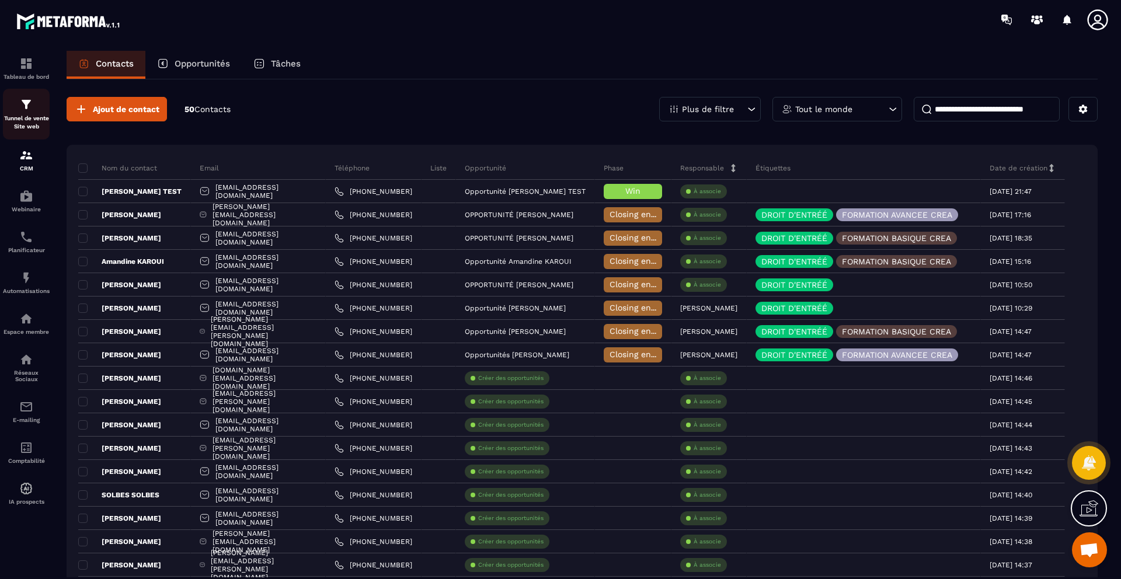  I want to click on a: automationsautomationsEspace membre, so click(26, 324).